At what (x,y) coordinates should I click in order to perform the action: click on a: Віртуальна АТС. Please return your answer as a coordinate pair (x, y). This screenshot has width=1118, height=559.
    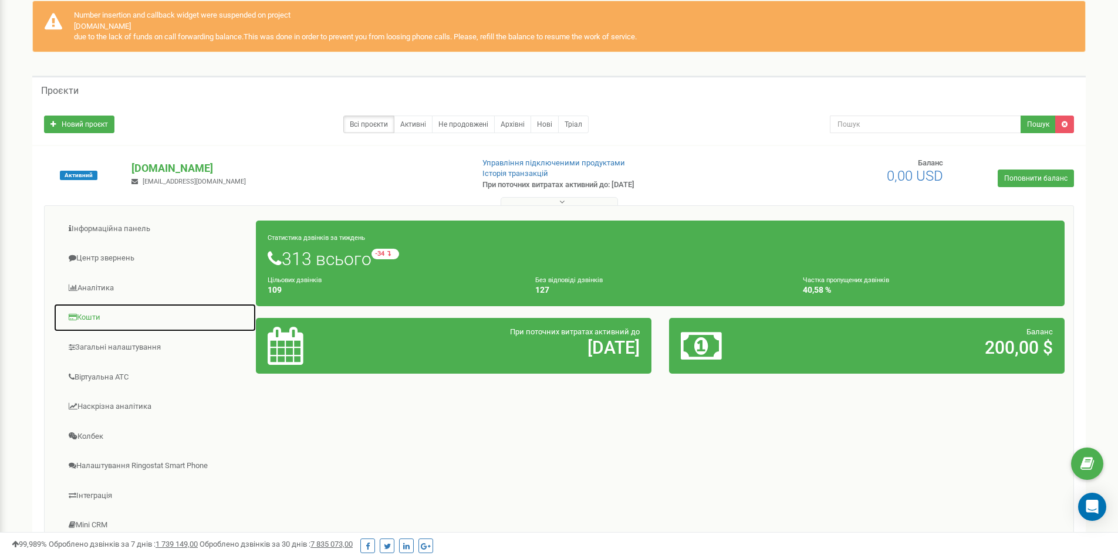
    Looking at the image, I should click on (155, 377).